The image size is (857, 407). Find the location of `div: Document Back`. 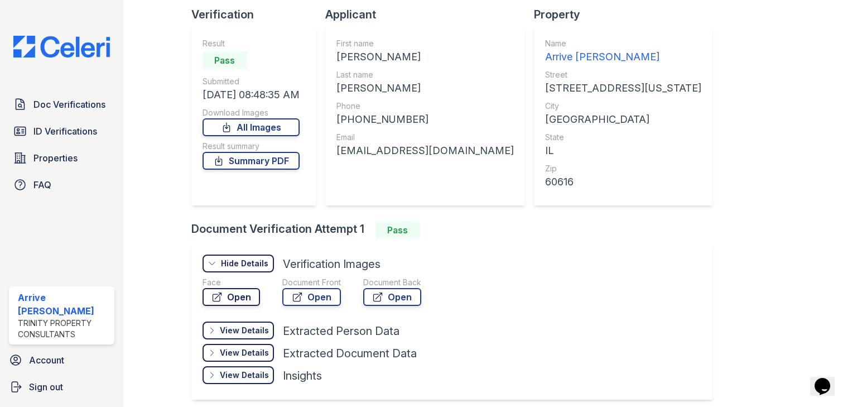

div: Document Back is located at coordinates (392, 282).